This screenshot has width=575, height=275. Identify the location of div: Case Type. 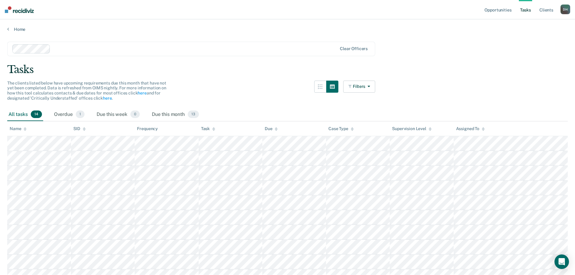
(341, 129).